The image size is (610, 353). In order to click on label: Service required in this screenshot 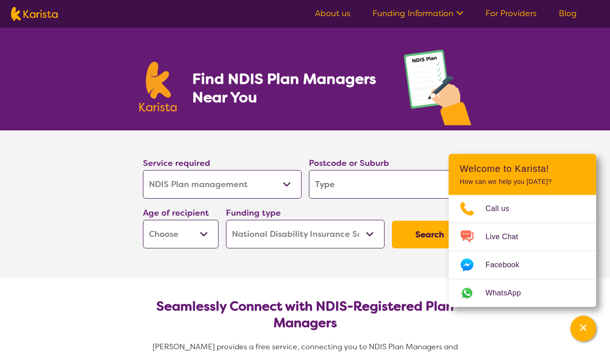, I will do `click(176, 163)`.